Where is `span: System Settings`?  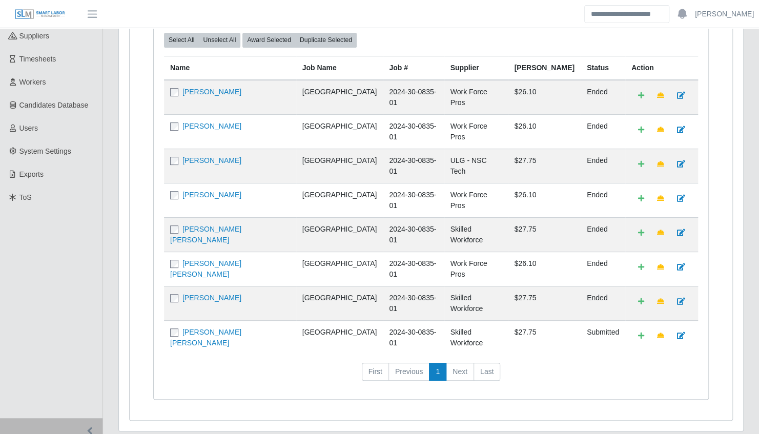
span: System Settings is located at coordinates (45, 151).